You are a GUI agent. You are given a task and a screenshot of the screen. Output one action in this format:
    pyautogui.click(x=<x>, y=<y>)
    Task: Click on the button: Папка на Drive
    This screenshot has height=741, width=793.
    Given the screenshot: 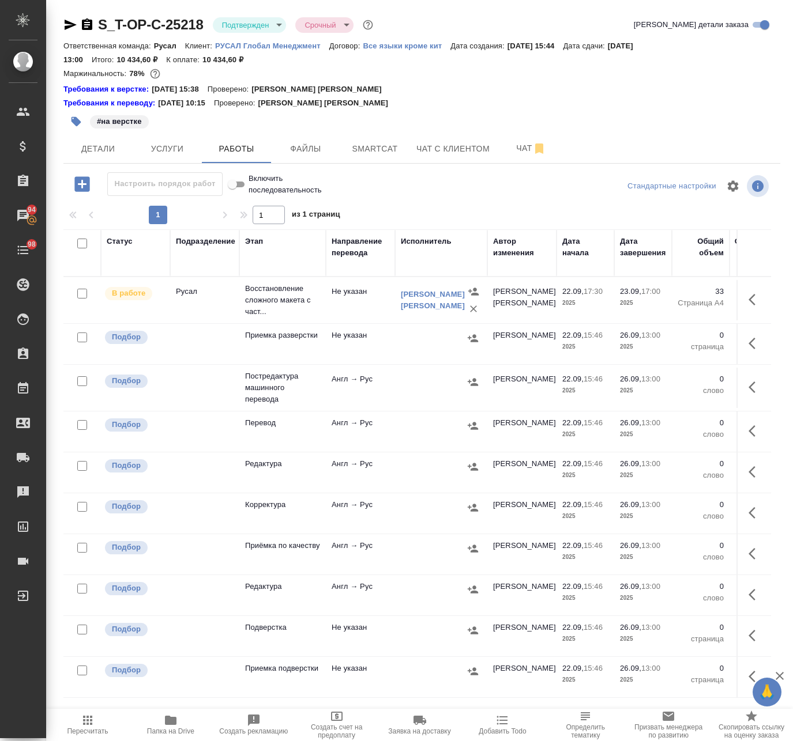 What is the action you would take?
    pyautogui.click(x=171, y=725)
    